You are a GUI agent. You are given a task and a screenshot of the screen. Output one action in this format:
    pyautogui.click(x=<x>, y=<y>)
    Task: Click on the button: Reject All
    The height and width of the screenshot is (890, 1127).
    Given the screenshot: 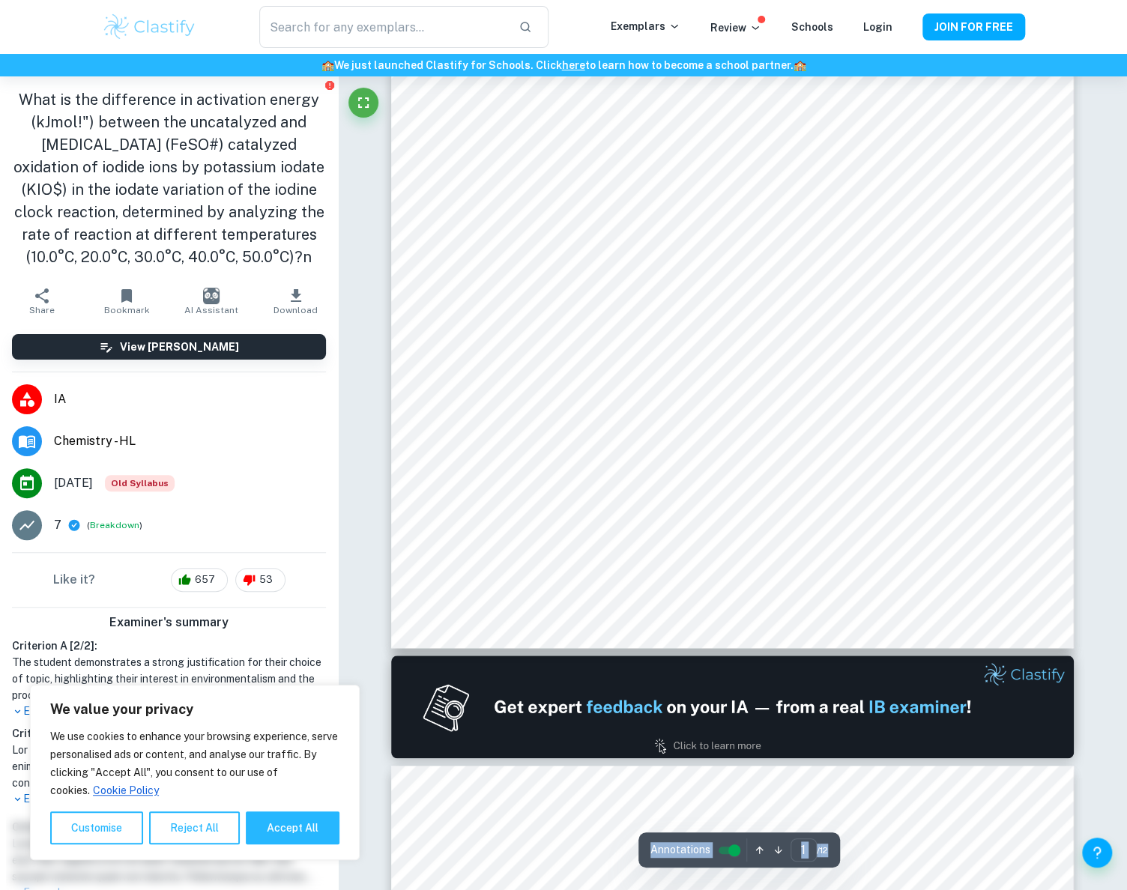 What is the action you would take?
    pyautogui.click(x=194, y=828)
    